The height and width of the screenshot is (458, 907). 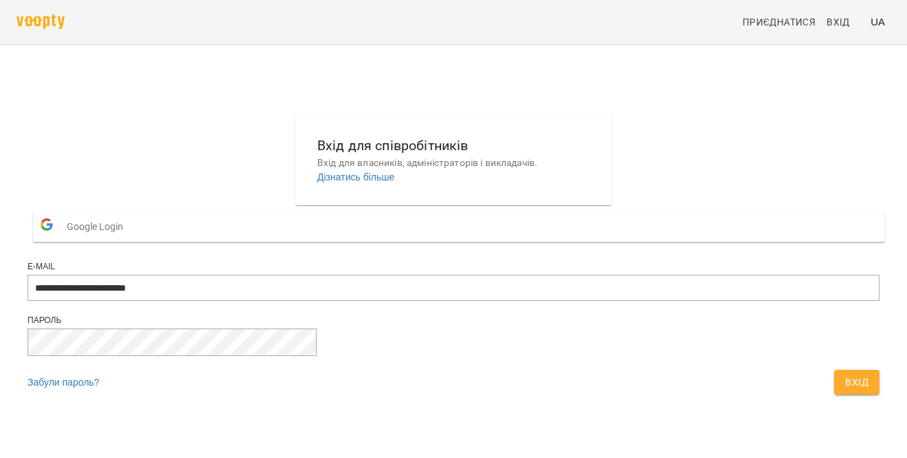 I want to click on a: Приєднатися, so click(x=779, y=22).